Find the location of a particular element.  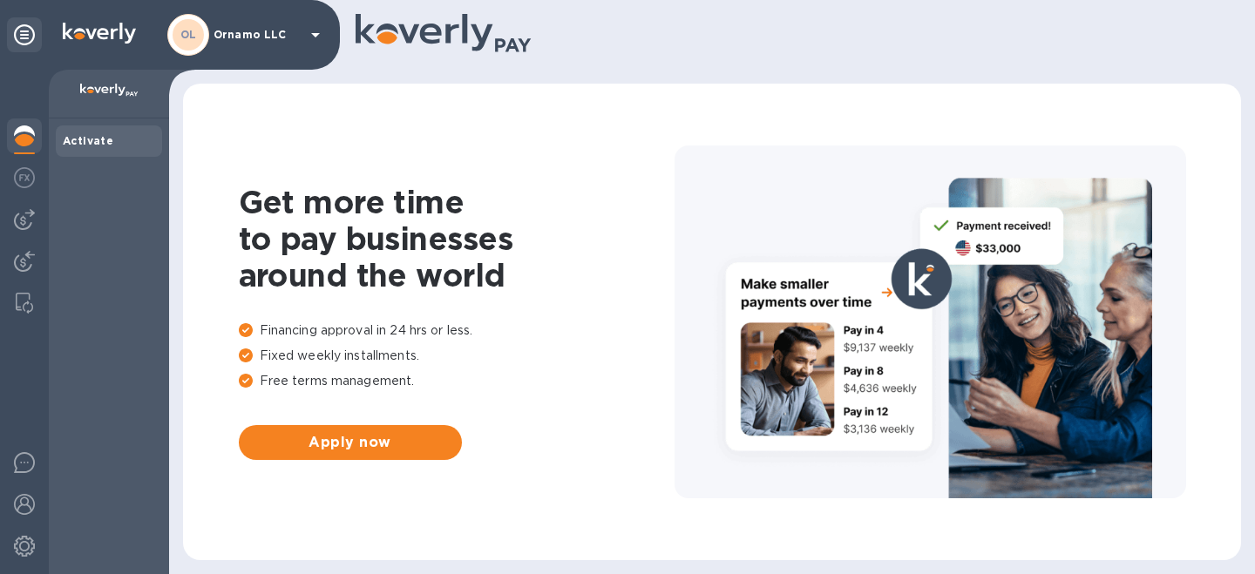

div: Unpin categories is located at coordinates (24, 35).